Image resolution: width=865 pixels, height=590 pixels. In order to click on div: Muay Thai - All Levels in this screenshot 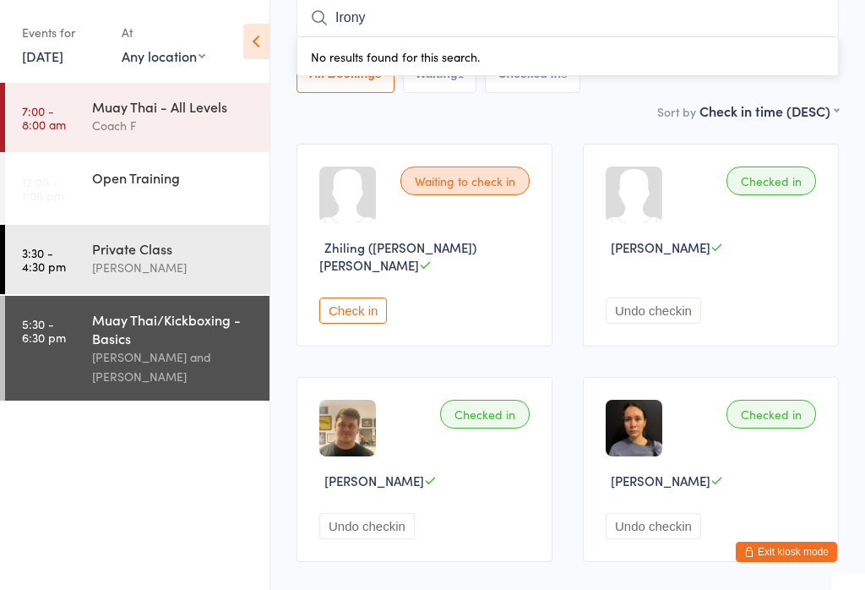, I will do `click(173, 106)`.